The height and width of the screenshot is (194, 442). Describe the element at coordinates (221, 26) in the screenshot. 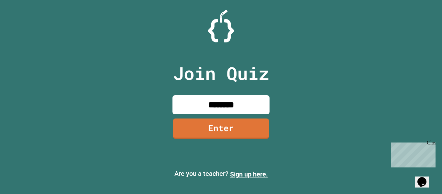

I see `img: Logo.svg` at that location.